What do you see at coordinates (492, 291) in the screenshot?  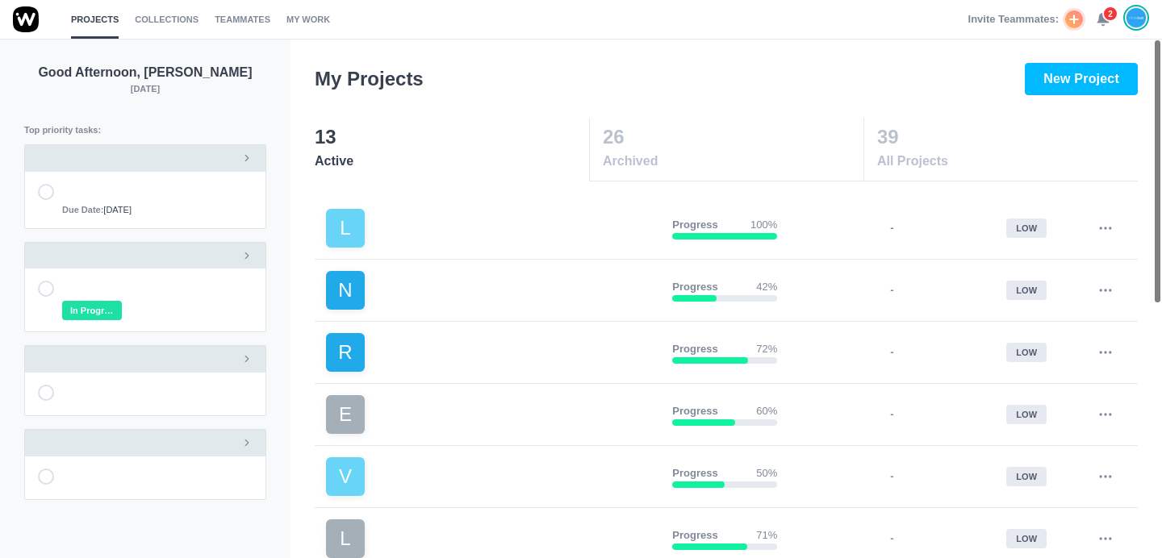 I see `a: N` at bounding box center [492, 291].